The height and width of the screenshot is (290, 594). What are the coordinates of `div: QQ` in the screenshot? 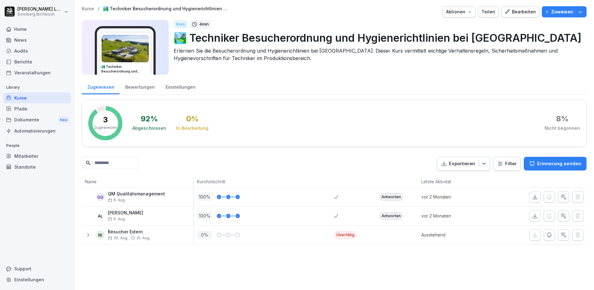 It's located at (100, 197).